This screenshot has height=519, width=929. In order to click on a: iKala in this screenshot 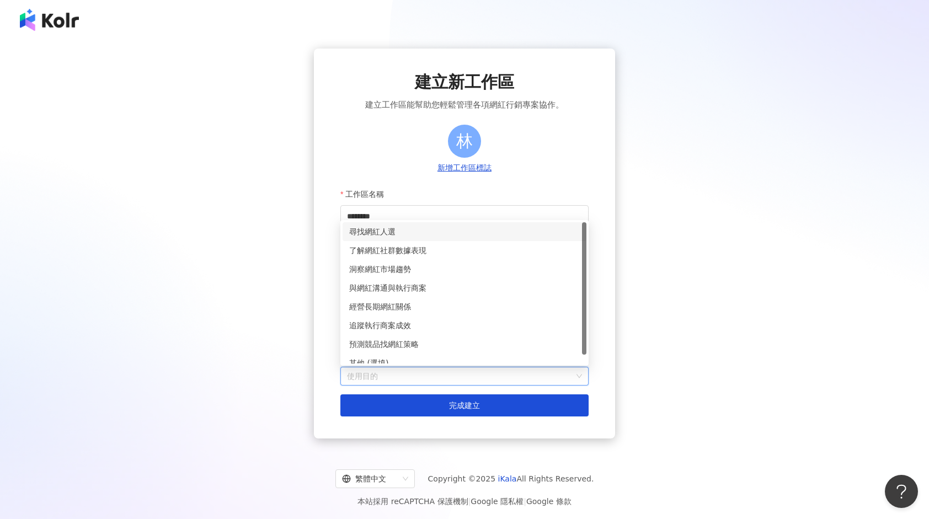, I will do `click(508, 479)`.